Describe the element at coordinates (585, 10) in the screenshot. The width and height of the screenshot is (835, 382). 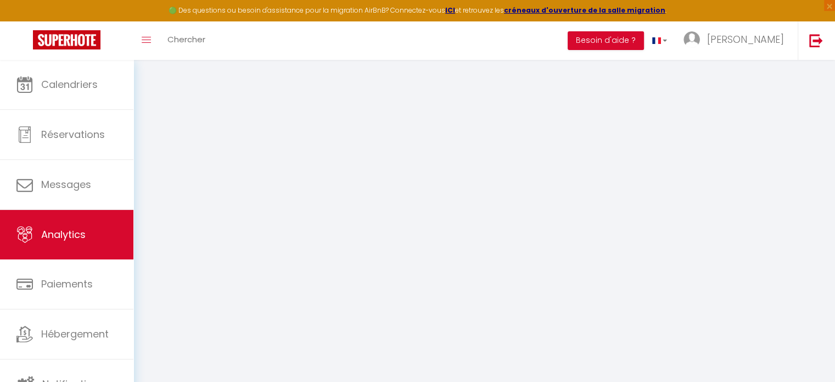
I see `a: créneaux d'ouverture de la salle migration` at that location.